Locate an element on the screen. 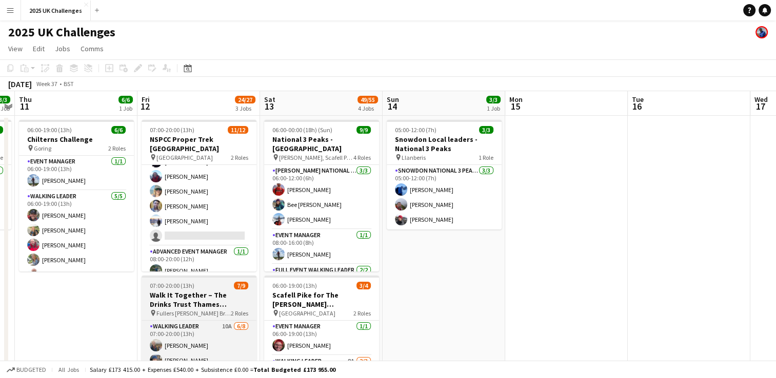 The image size is (776, 378). span: 4 Roles is located at coordinates (362, 157).